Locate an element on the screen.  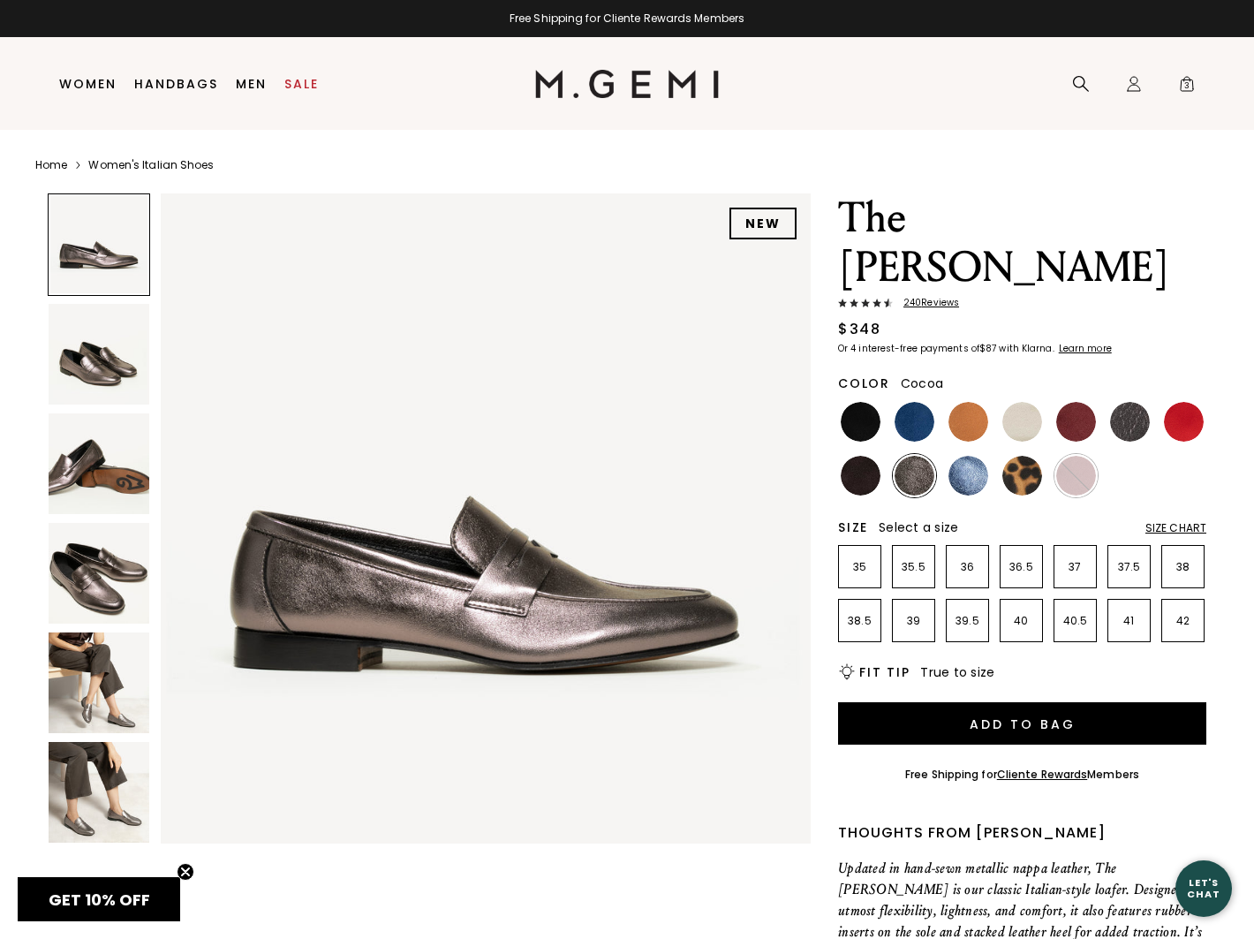
img: Leopard is located at coordinates (1022, 475).